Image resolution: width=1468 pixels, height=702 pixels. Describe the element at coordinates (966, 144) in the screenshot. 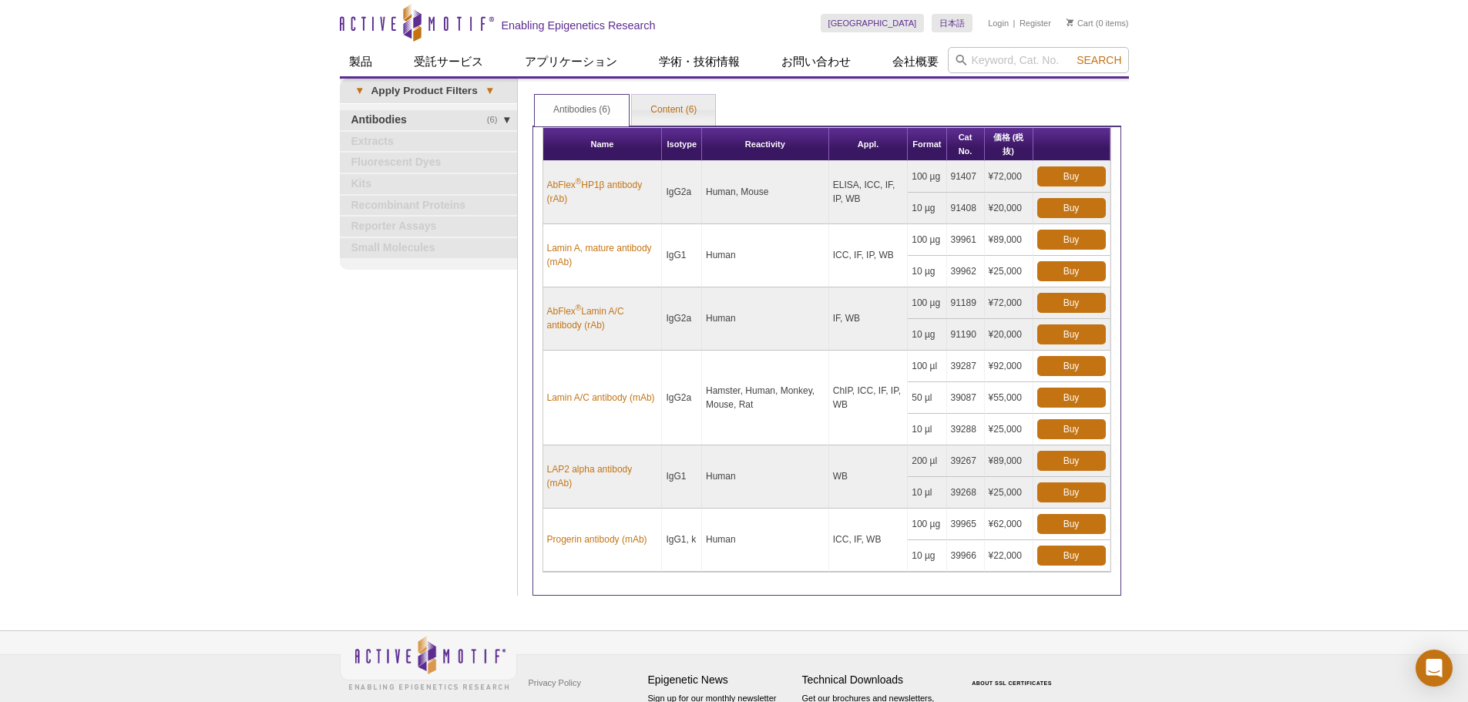

I see `th: Cat No.` at that location.